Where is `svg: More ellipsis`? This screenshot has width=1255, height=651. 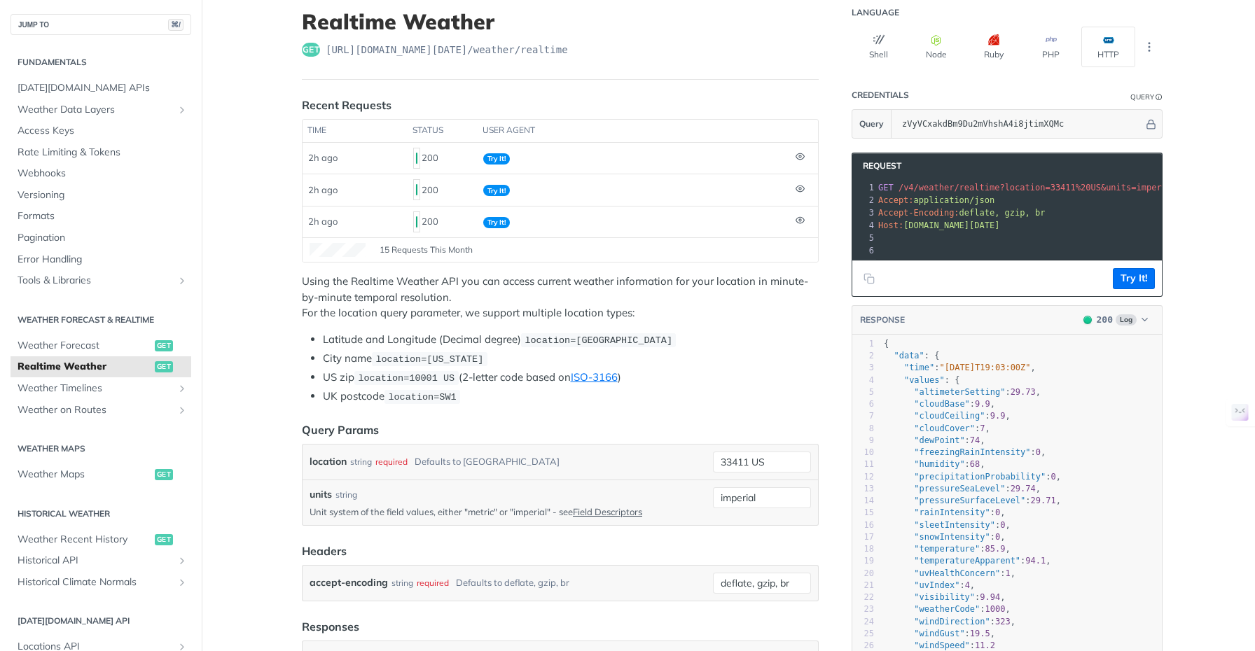 svg: More ellipsis is located at coordinates (1150, 47).